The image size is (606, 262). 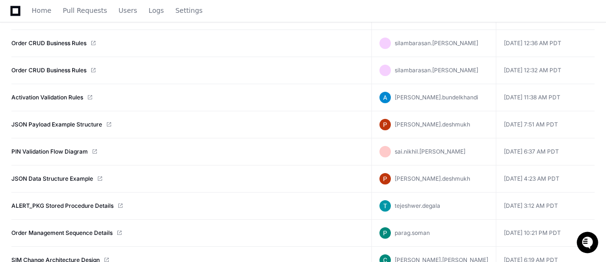 I want to click on button: Open customer support, so click(x=12, y=12).